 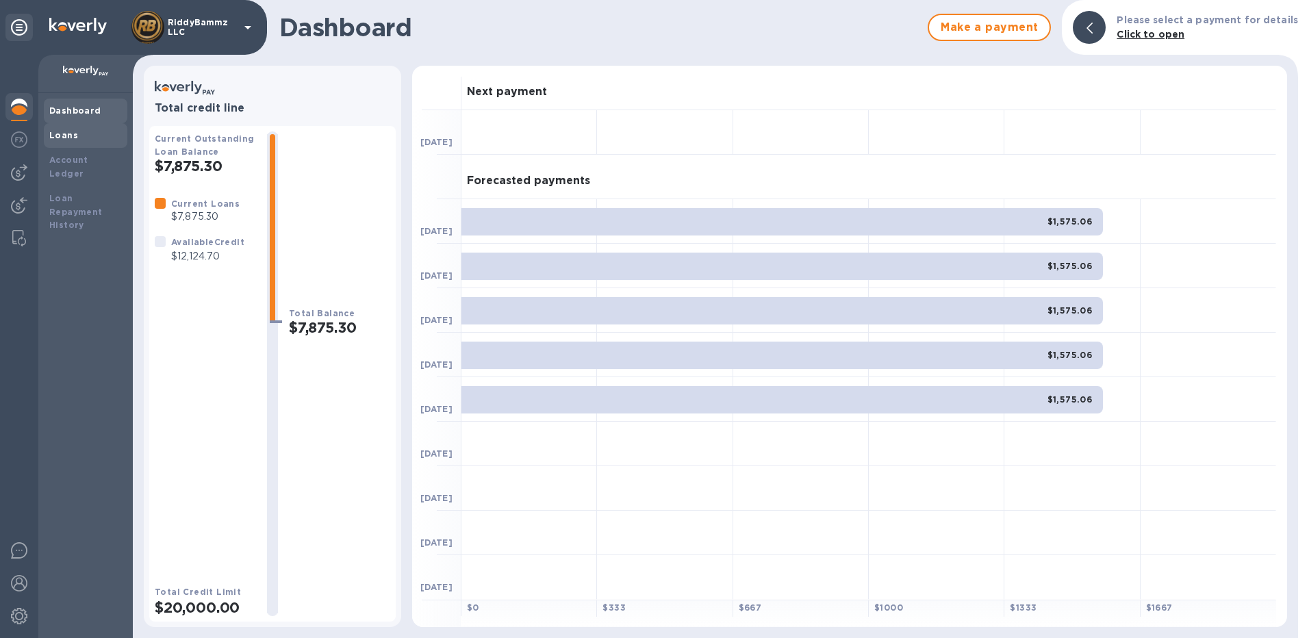 What do you see at coordinates (68, 166) in the screenshot?
I see `b: Account Ledger` at bounding box center [68, 166].